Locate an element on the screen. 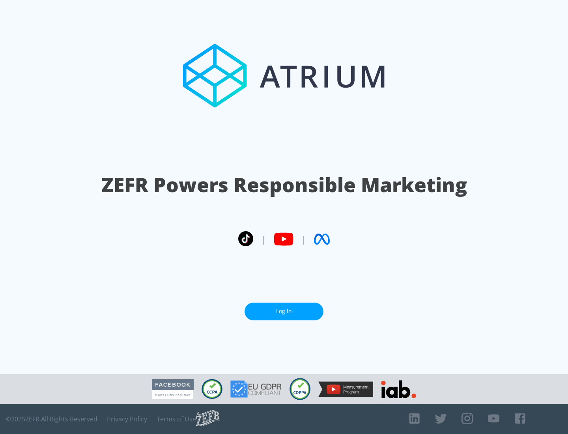 The height and width of the screenshot is (434, 568). h1: ZEFR Powers Responsible Marketing is located at coordinates (284, 185).